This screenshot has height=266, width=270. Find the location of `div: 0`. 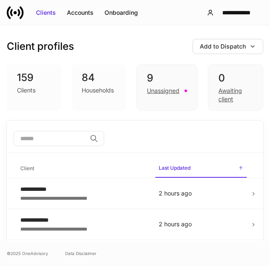

div: 0 is located at coordinates (235, 78).